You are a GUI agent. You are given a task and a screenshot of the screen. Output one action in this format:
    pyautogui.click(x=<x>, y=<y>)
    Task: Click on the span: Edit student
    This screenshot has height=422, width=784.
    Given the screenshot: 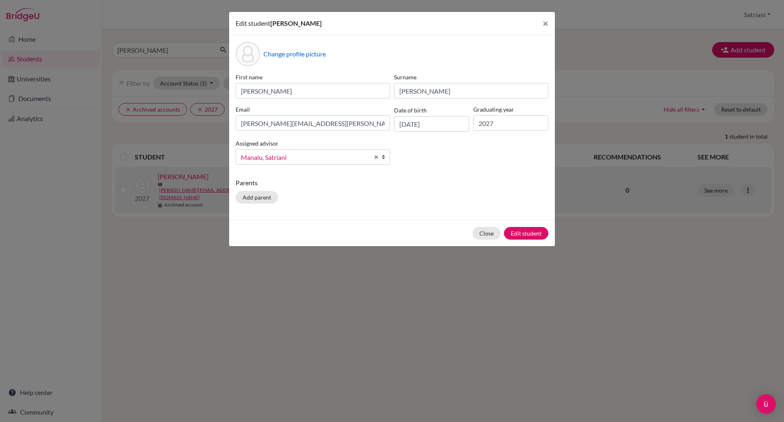 What is the action you would take?
    pyautogui.click(x=253, y=23)
    